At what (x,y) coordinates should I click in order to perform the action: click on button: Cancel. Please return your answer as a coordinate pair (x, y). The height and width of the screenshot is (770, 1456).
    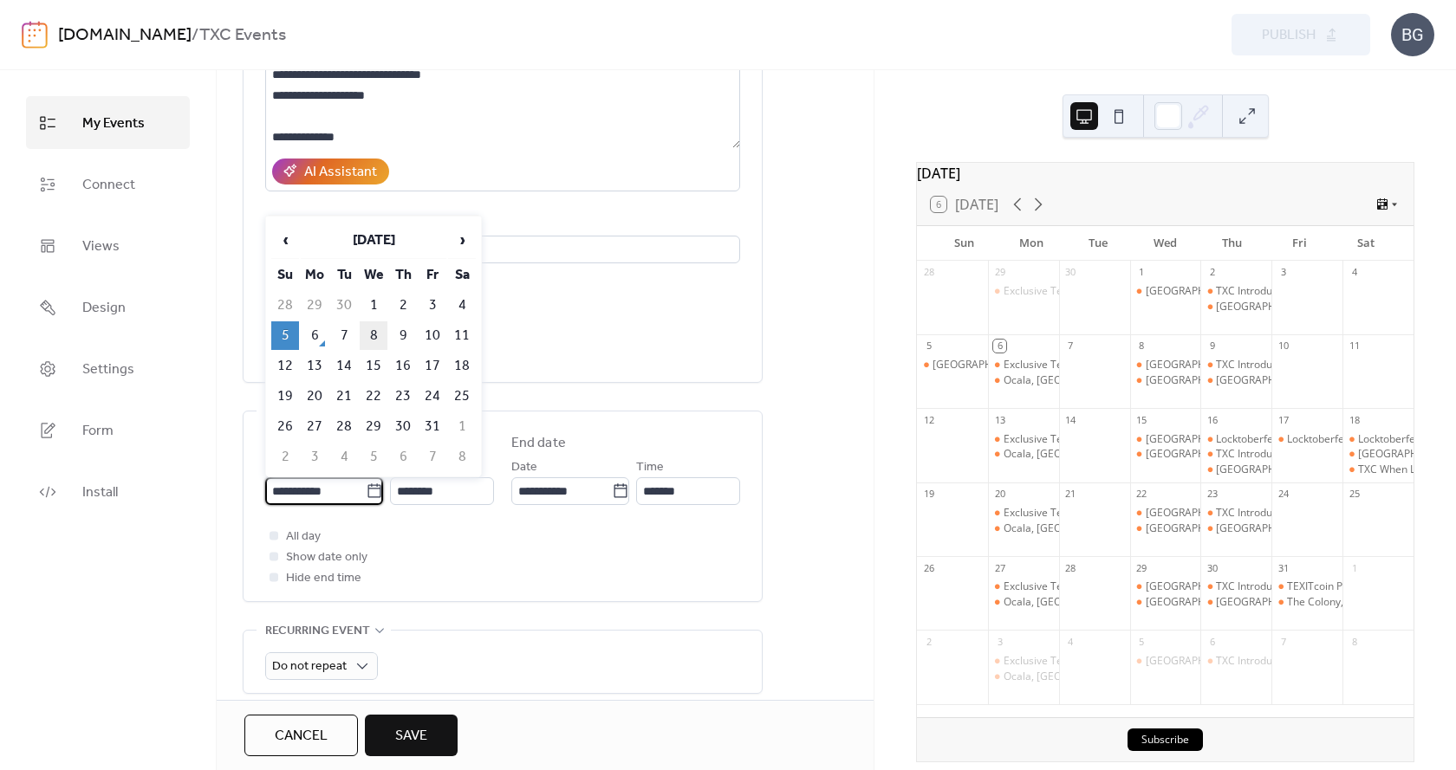
    Looking at the image, I should click on (301, 736).